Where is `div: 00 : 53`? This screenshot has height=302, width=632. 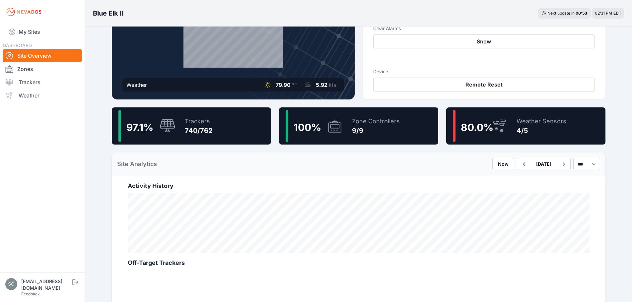
div: 00 : 53 is located at coordinates (581, 13).